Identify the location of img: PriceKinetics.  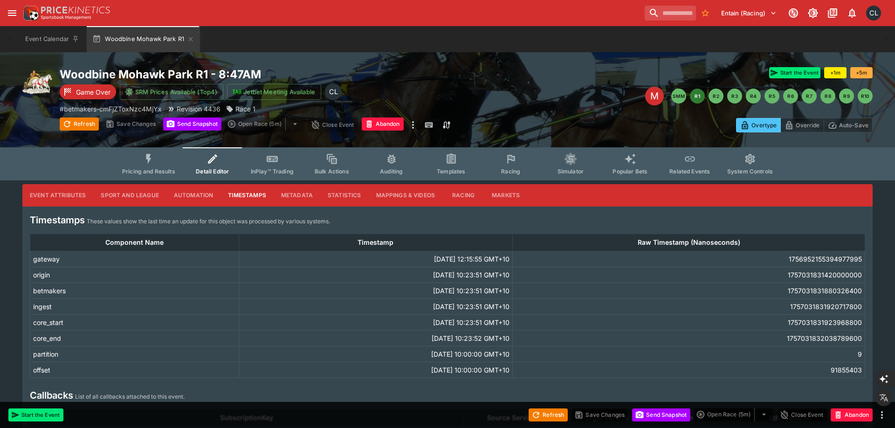
(75, 10).